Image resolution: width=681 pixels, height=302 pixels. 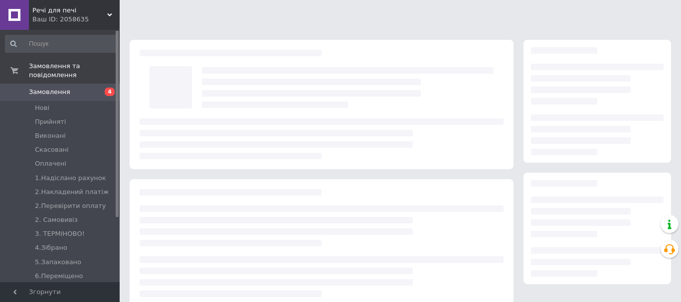 What do you see at coordinates (58, 263) in the screenshot?
I see `span: 5.Запаковано` at bounding box center [58, 263].